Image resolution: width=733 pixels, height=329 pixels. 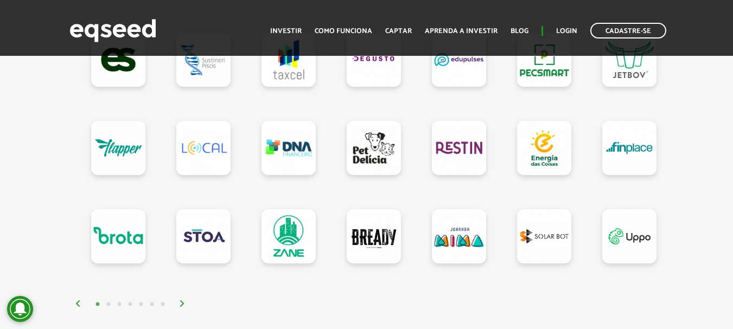 I want to click on a: Pet Delícia, so click(x=374, y=148).